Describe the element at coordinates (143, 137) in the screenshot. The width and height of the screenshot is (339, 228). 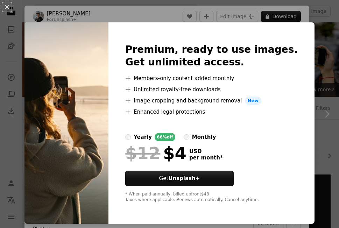
I see `div: yearly` at that location.